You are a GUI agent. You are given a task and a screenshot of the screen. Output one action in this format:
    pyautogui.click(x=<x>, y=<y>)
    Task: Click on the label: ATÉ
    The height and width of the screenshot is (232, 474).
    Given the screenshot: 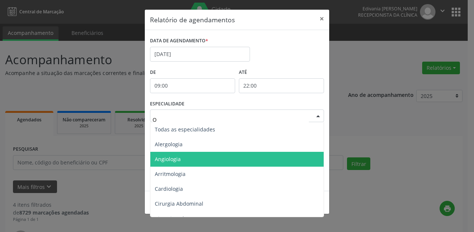 What is the action you would take?
    pyautogui.click(x=282, y=72)
    